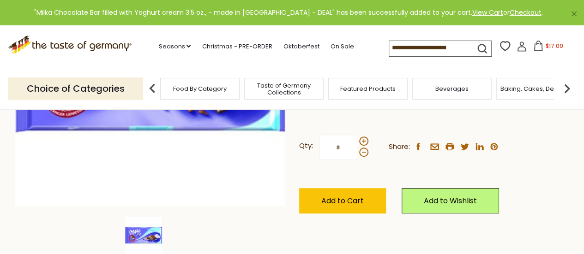 Image resolution: width=584 pixels, height=254 pixels. What do you see at coordinates (554, 46) in the screenshot?
I see `span: $17.00` at bounding box center [554, 46].